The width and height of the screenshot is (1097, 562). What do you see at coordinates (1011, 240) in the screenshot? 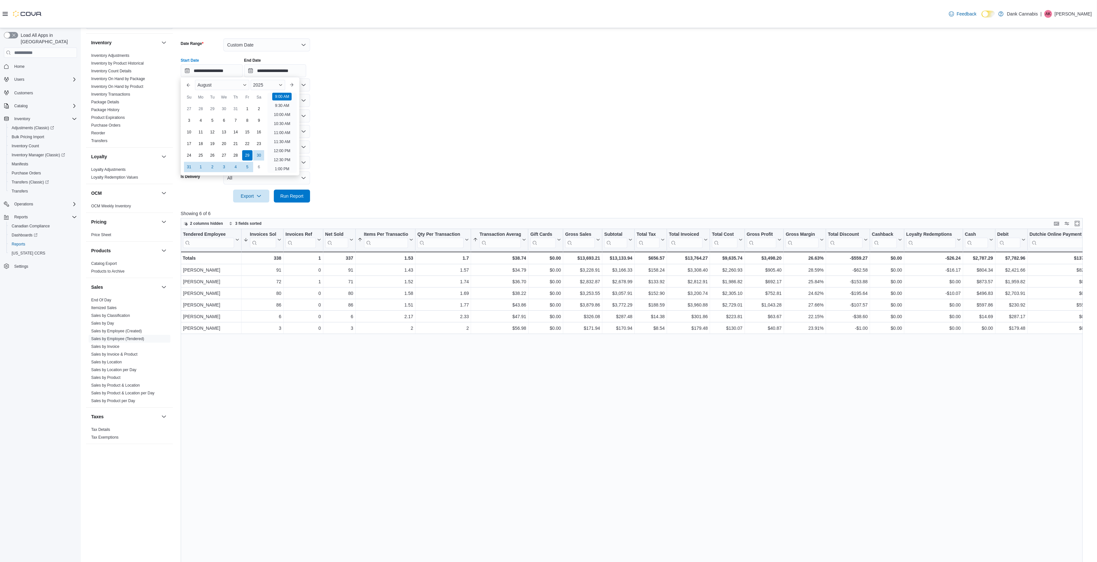
I see `button: Debit` at bounding box center [1011, 240].